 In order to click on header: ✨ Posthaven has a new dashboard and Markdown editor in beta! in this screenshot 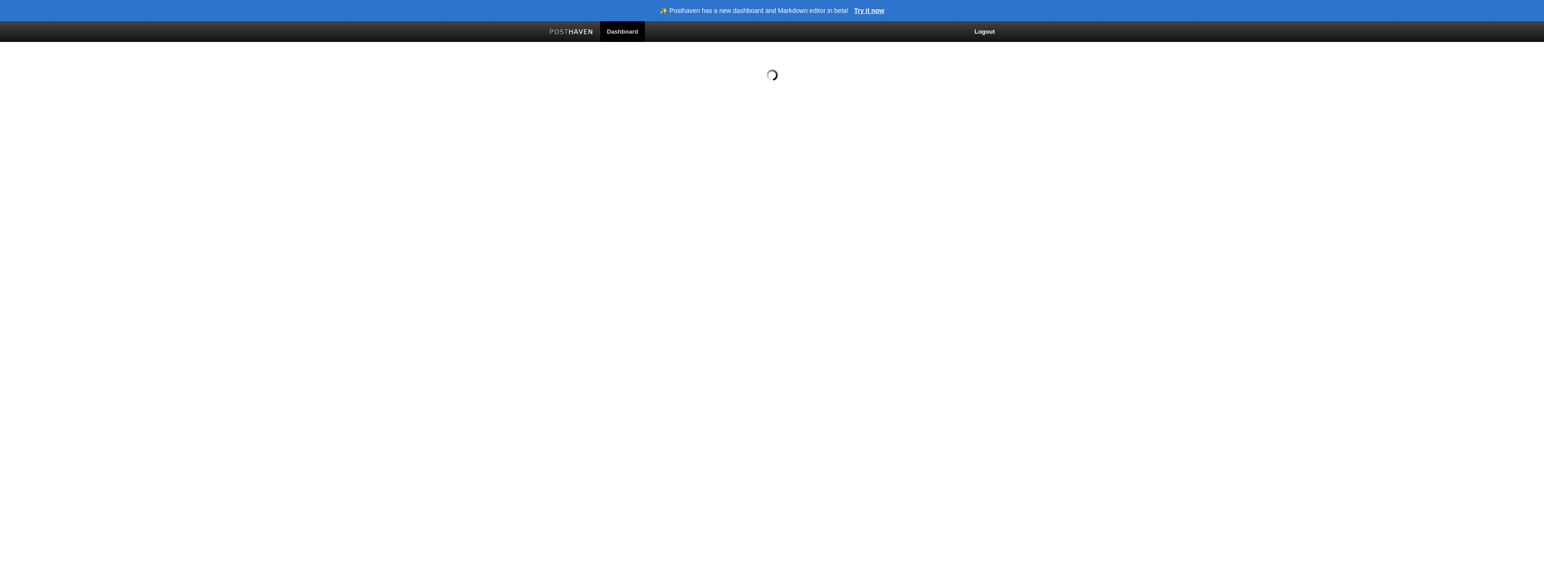, I will do `click(754, 11)`.